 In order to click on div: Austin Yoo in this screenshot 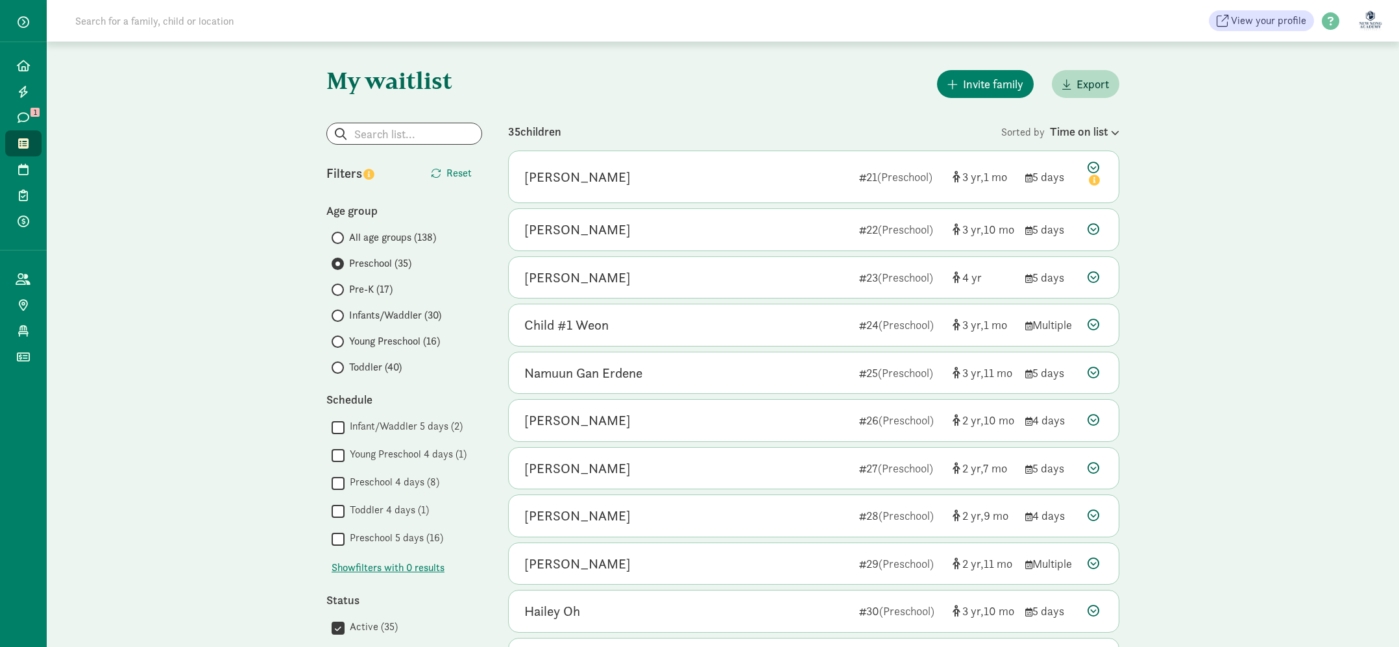, I will do `click(578, 278)`.